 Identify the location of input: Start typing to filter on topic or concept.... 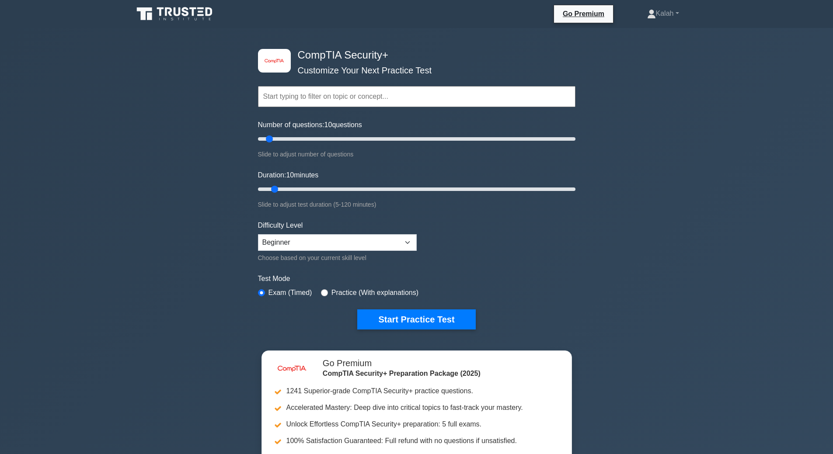
(417, 97).